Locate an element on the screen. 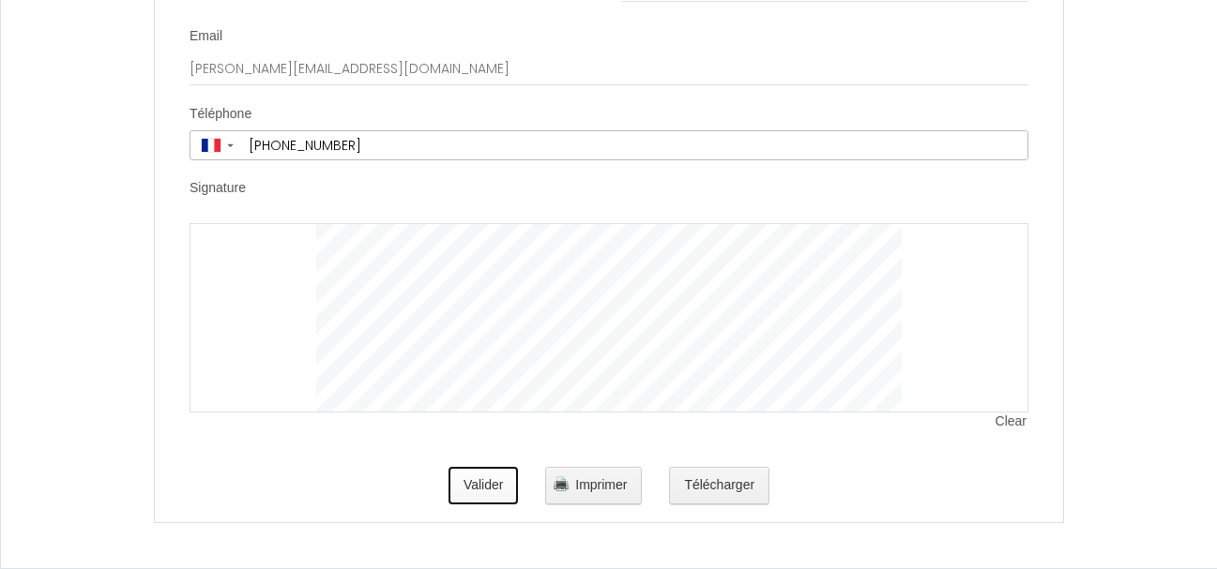 The height and width of the screenshot is (569, 1217). img: printer.png is located at coordinates (561, 484).